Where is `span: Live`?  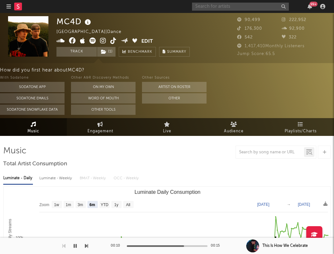
span: Live is located at coordinates (167, 131).